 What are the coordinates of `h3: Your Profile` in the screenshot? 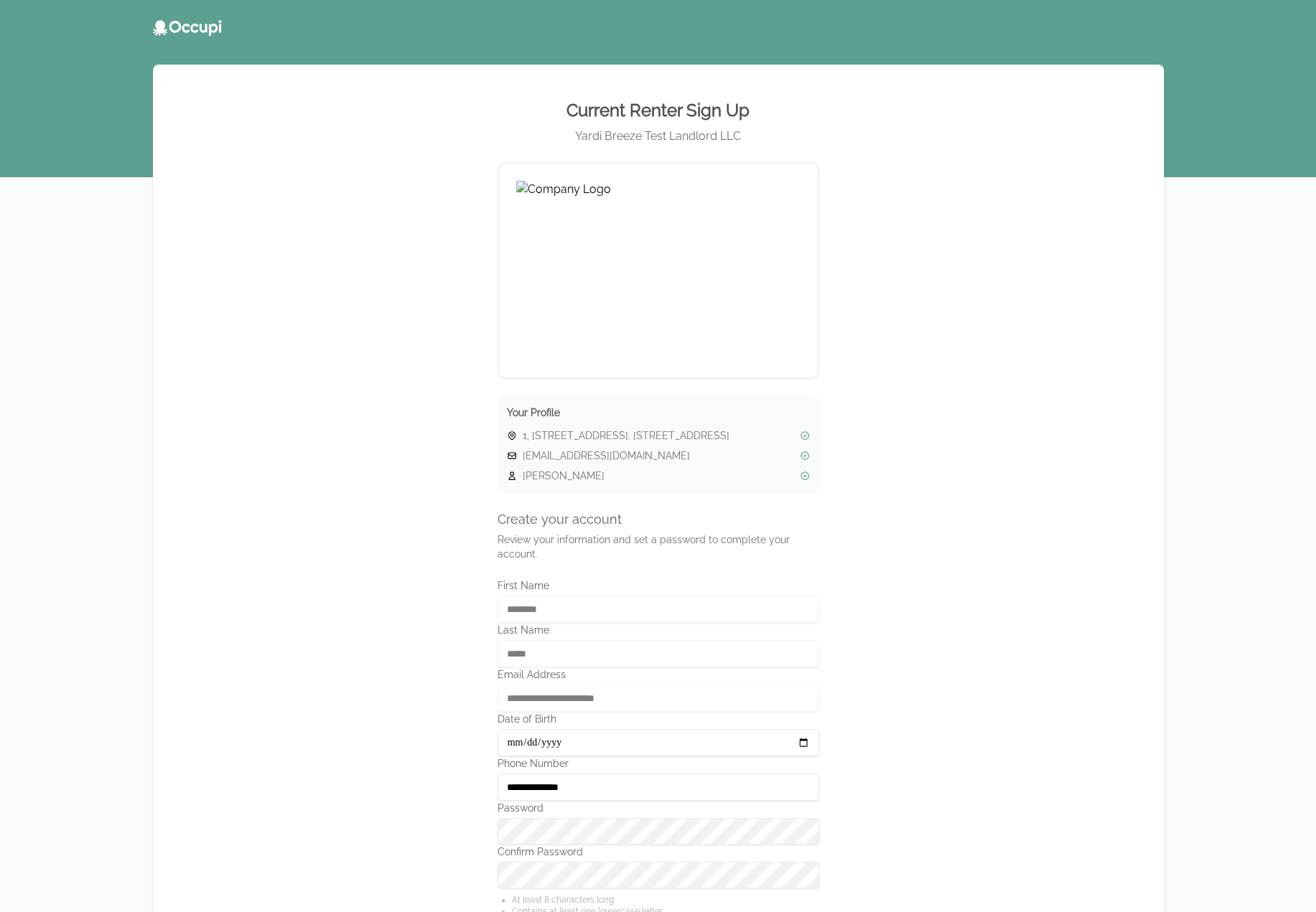 It's located at (658, 413).